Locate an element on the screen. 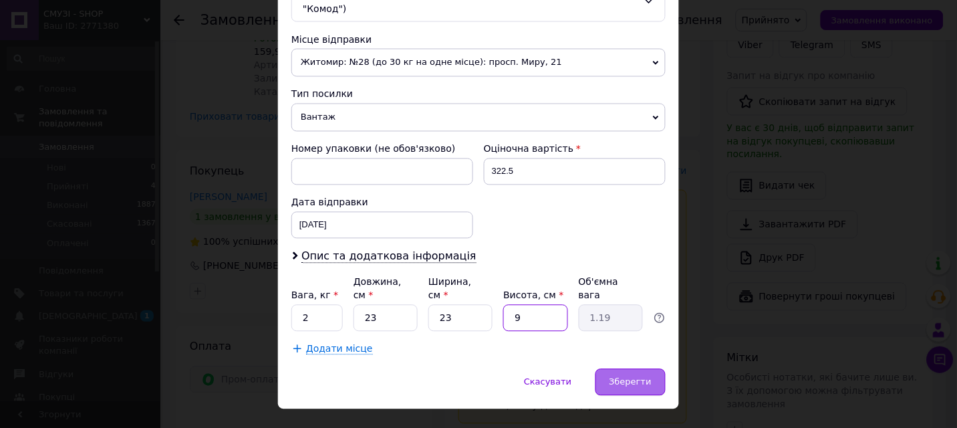 This screenshot has width=957, height=428. label: Ширина, см is located at coordinates (450, 289).